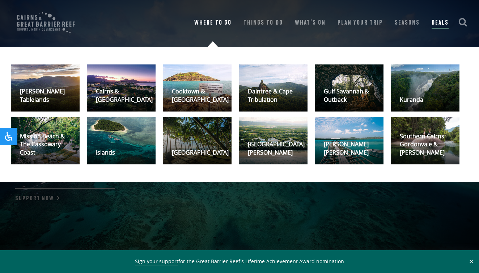 Image resolution: width=479 pixels, height=273 pixels. Describe the element at coordinates (9, 136) in the screenshot. I see `svg: Open Accessibility Panel` at that location.